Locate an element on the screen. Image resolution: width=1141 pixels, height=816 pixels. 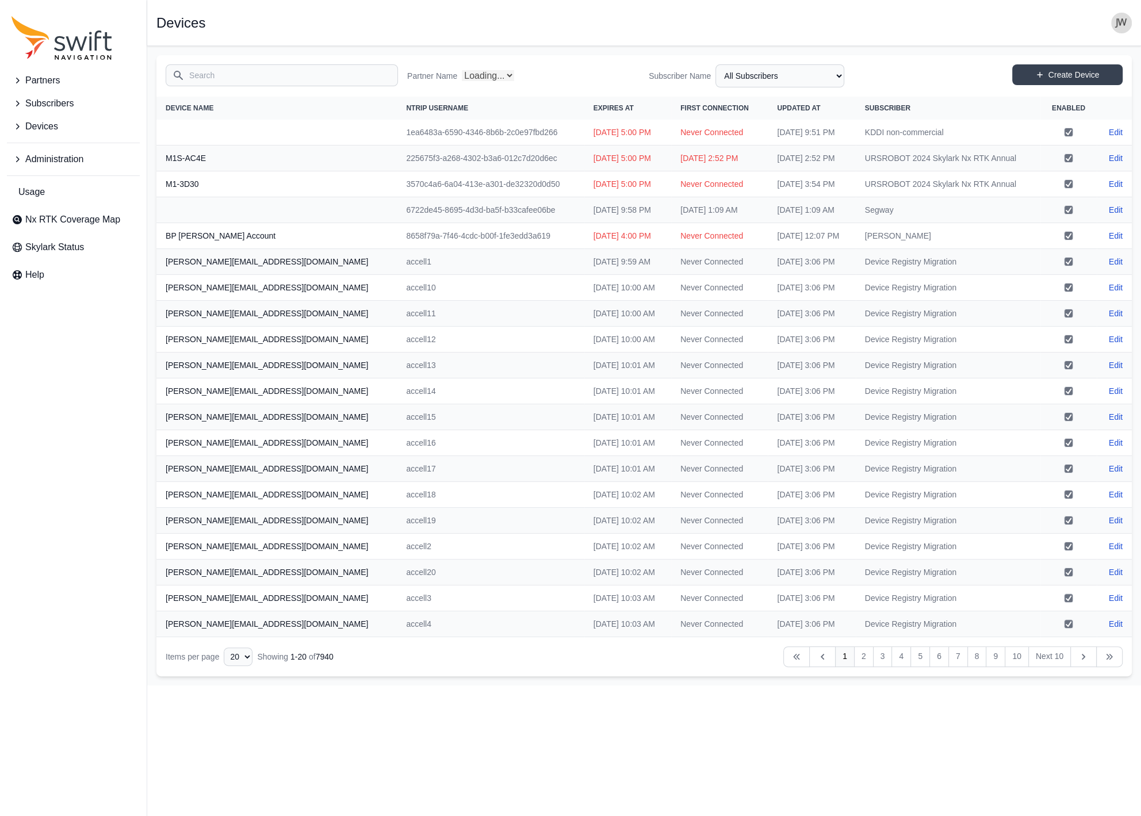
td: accell10 is located at coordinates (490, 288).